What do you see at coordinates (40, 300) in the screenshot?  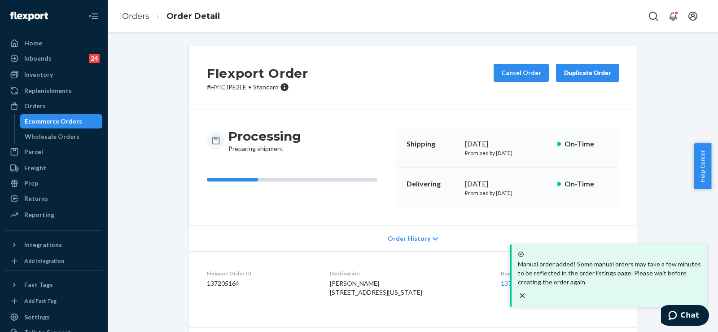 I see `div: Add Fast Tag` at bounding box center [40, 300].